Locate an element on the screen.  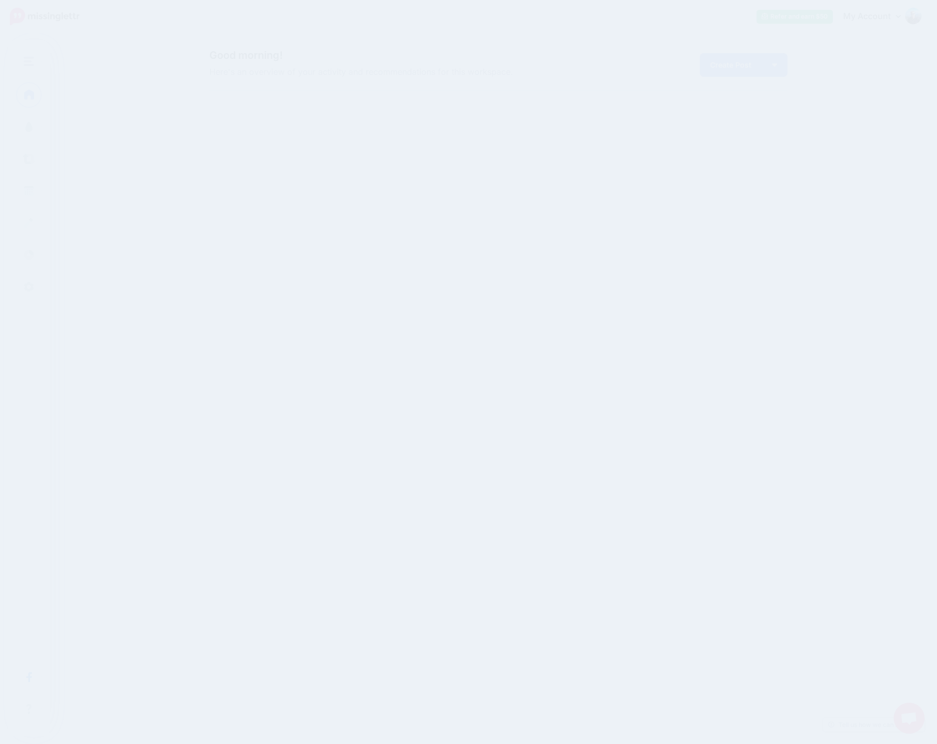
img: menu.png is located at coordinates (29, 61).